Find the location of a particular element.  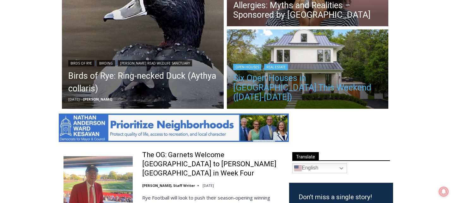

a: English is located at coordinates (320, 168).